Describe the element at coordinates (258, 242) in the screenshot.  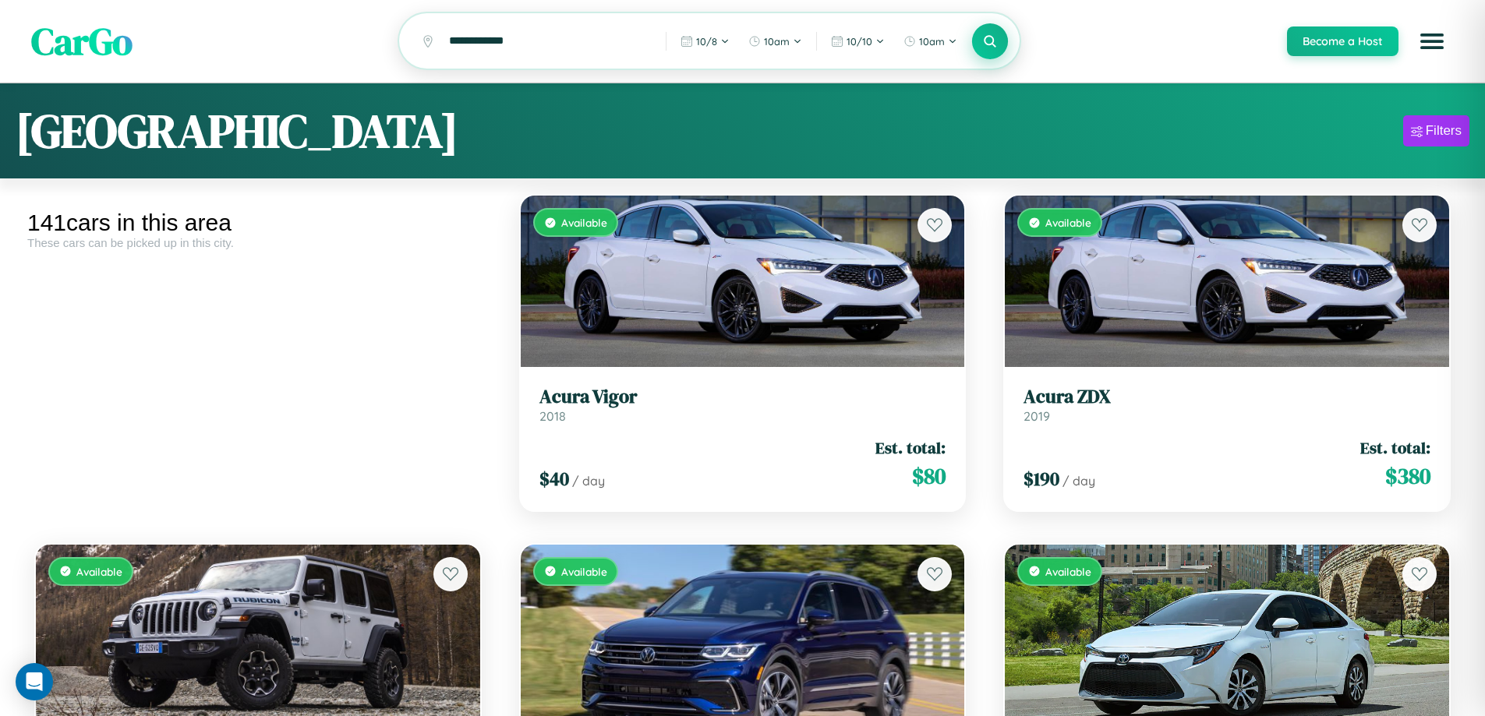
I see `div: These cars can be picked up in this city.` at that location.